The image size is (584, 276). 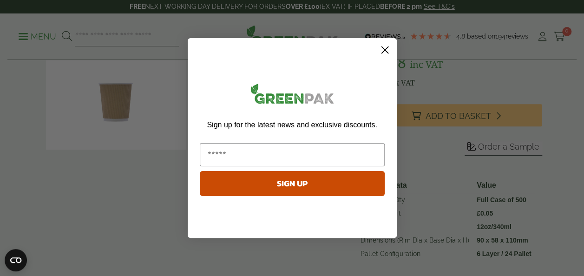 What do you see at coordinates (385, 50) in the screenshot?
I see `button: Close dialog` at bounding box center [385, 50].